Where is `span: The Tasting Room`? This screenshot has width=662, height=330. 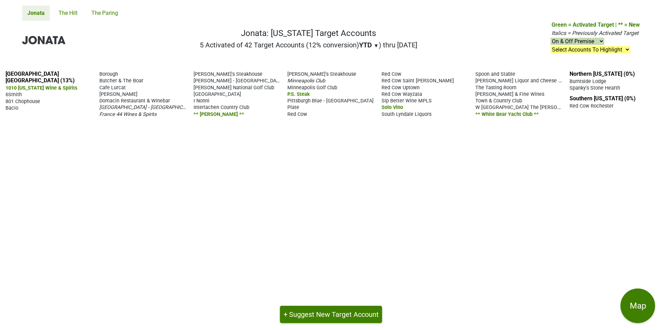 span: The Tasting Room is located at coordinates (496, 88).